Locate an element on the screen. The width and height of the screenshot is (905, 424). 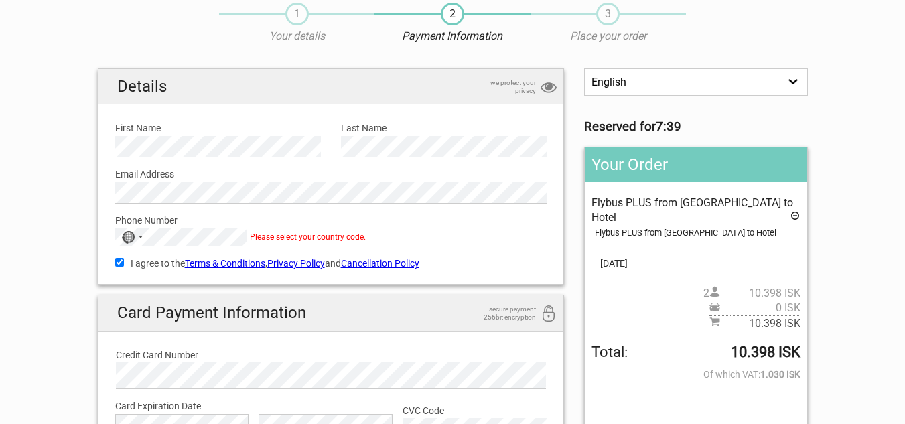
button: Open LiveChat chat widget is located at coordinates (162, 29).